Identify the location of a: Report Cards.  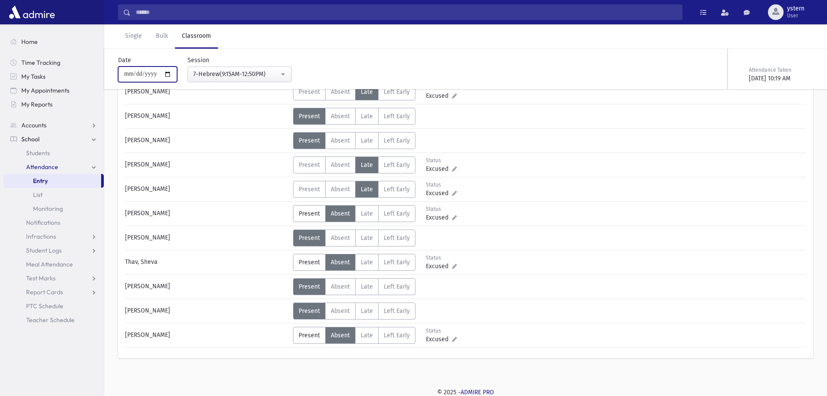
(53, 292).